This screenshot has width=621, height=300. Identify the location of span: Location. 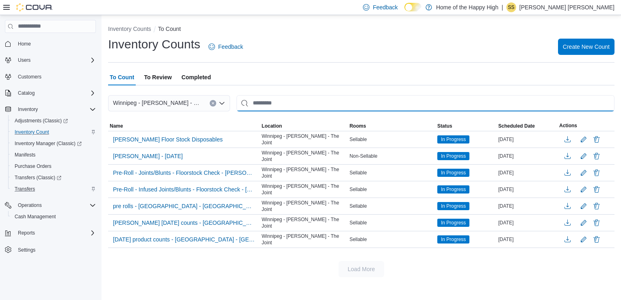
(272, 126).